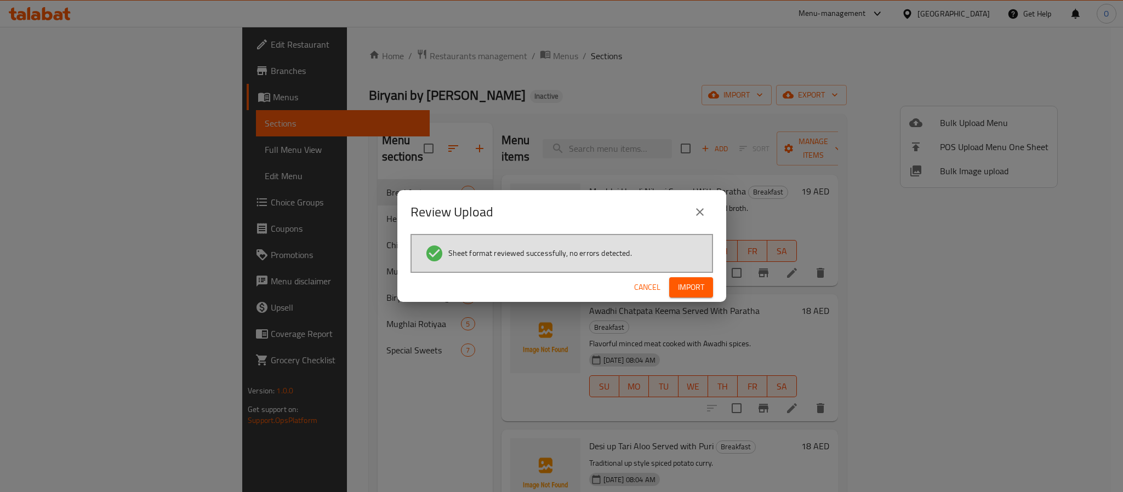  Describe the element at coordinates (540, 253) in the screenshot. I see `span: Sheet format reviewed successfully, no errors detected.` at that location.